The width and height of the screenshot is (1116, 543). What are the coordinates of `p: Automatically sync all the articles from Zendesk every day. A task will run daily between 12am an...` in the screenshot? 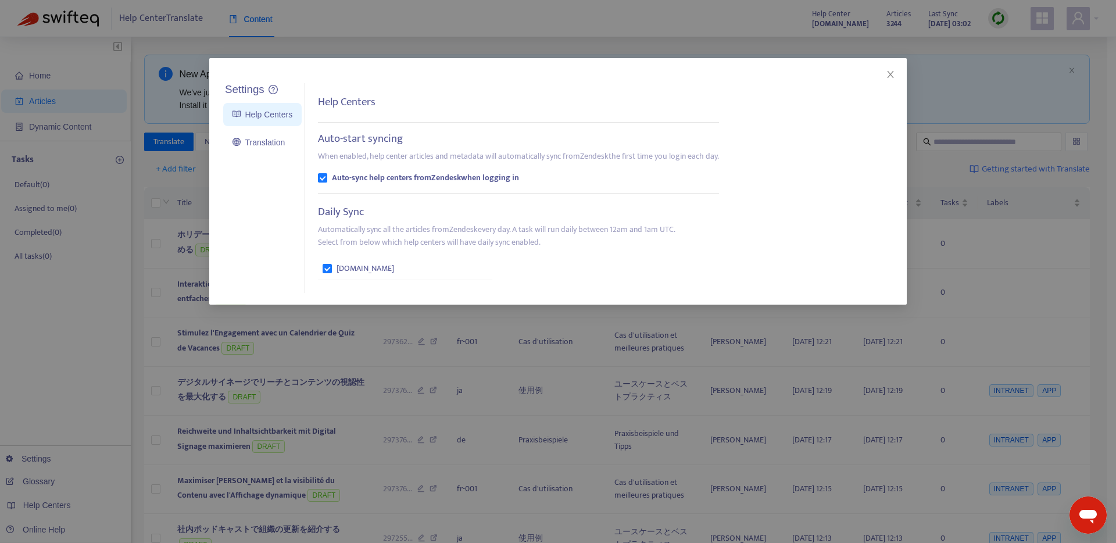 It's located at (496, 236).